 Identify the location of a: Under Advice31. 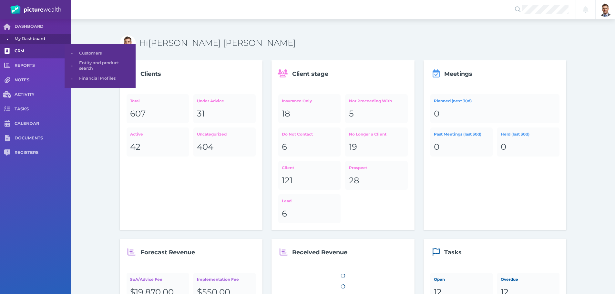
(224, 108).